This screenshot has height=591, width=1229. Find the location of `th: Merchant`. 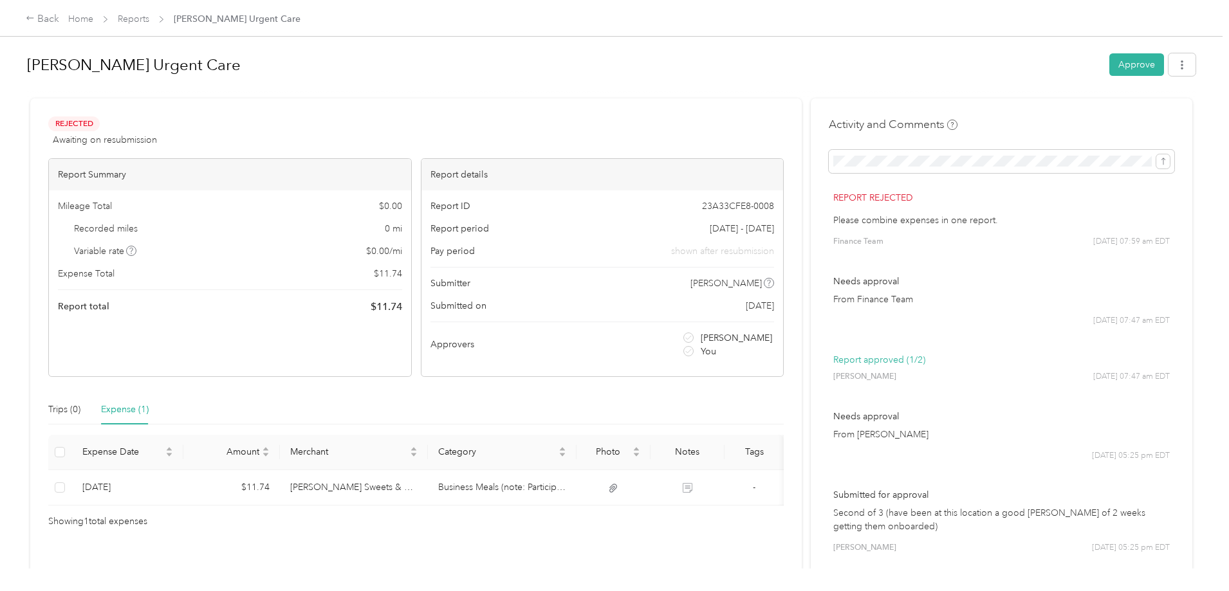

th: Merchant is located at coordinates (354, 452).